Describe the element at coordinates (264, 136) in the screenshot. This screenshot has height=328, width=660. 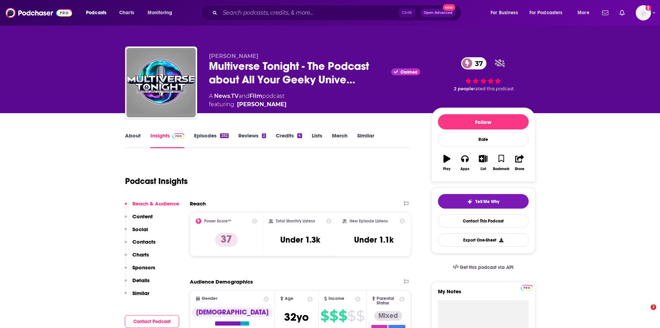
I see `div: 2` at that location.